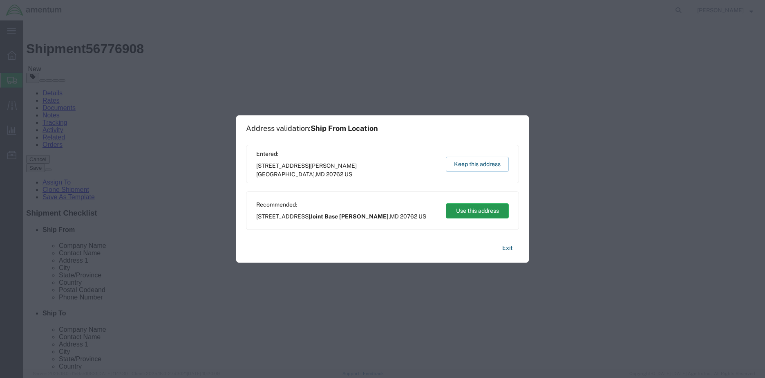  I want to click on button: Keep this address, so click(478, 164).